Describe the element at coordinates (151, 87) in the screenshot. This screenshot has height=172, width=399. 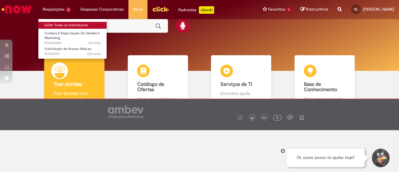
I see `b: Catálogo de Ofertas` at that location.